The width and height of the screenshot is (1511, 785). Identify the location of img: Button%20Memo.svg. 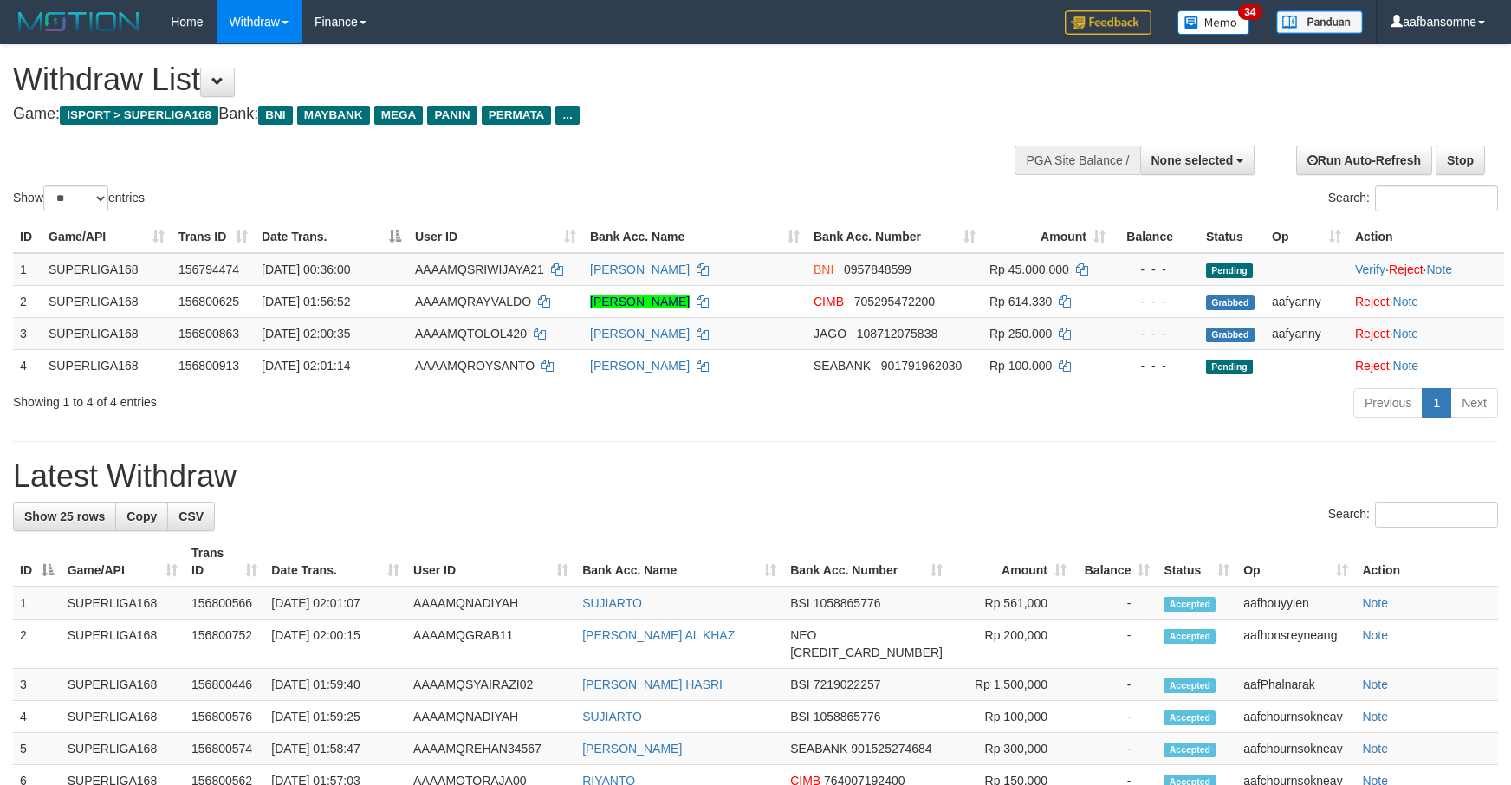
(1214, 23).